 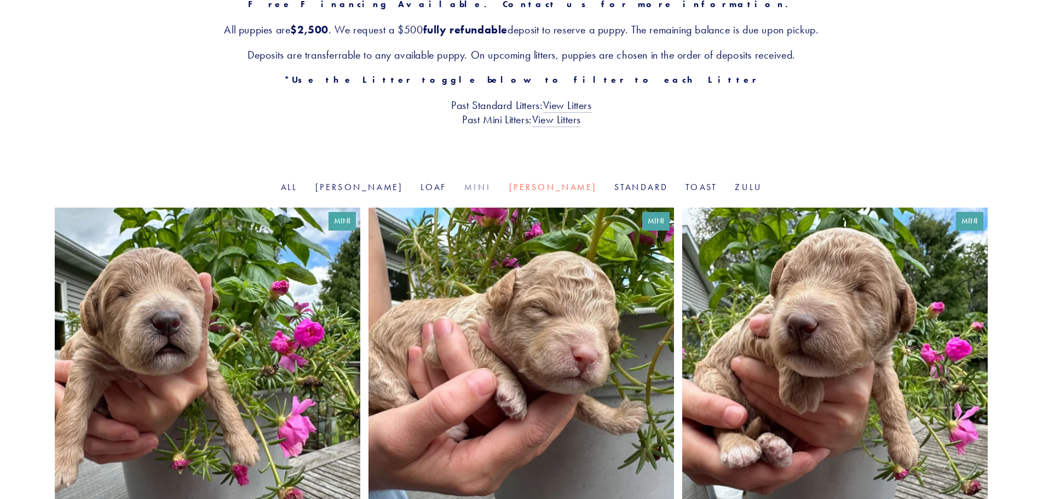 What do you see at coordinates (641, 187) in the screenshot?
I see `a: Standard` at bounding box center [641, 187].